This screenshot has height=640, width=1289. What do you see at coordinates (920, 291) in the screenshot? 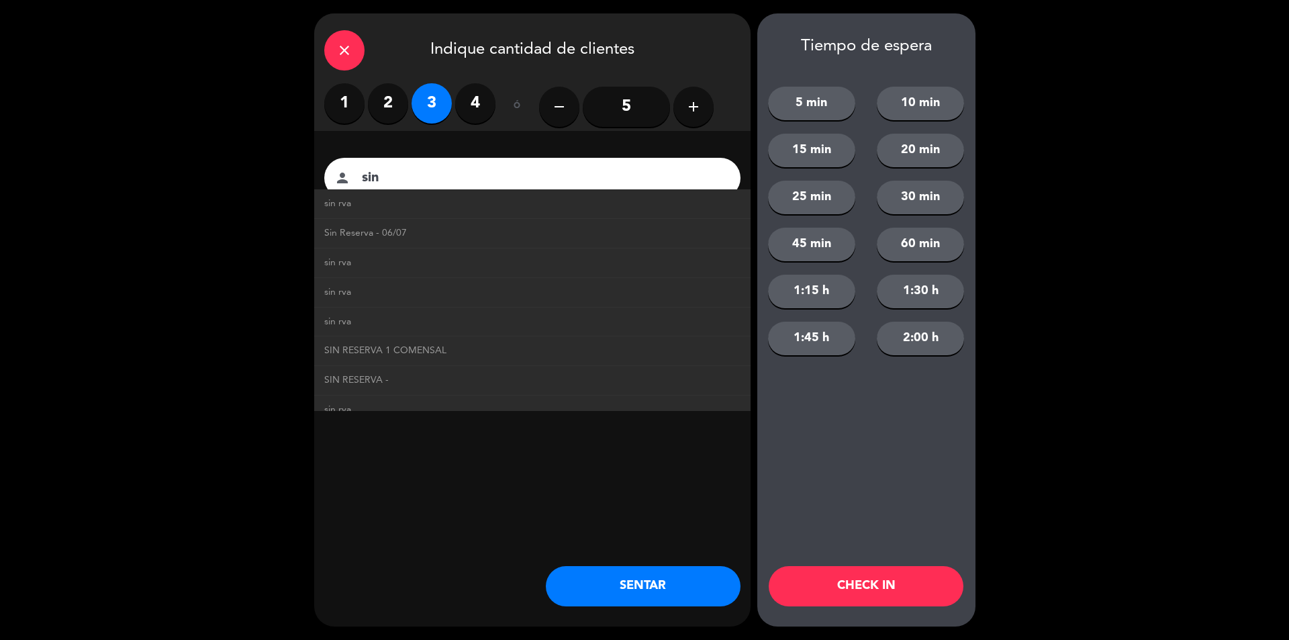
I see `button: 1:30 h` at bounding box center [920, 291].